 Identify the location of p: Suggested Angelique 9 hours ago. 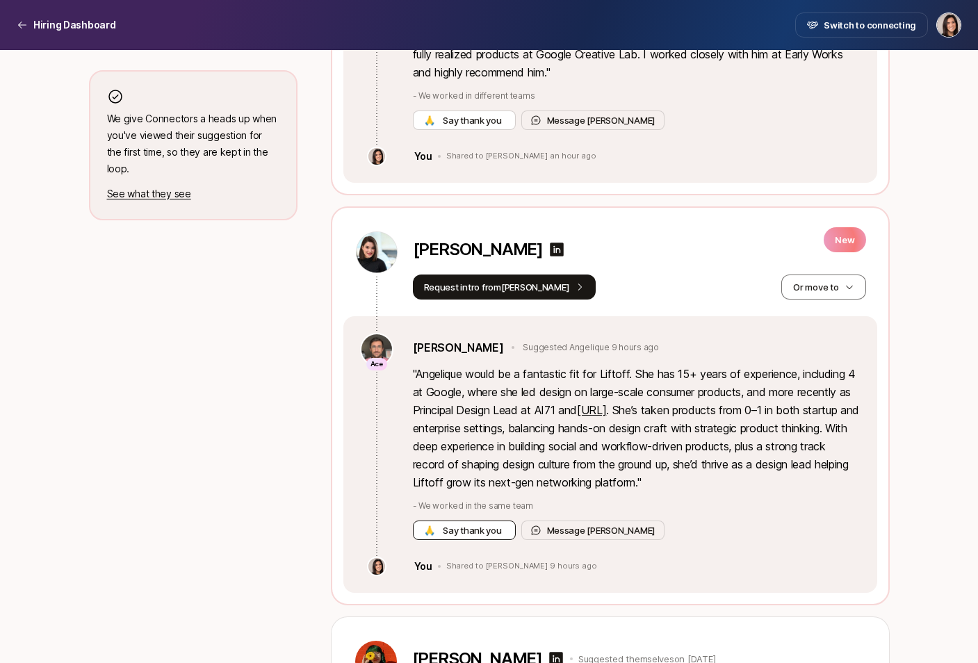
(591, 348).